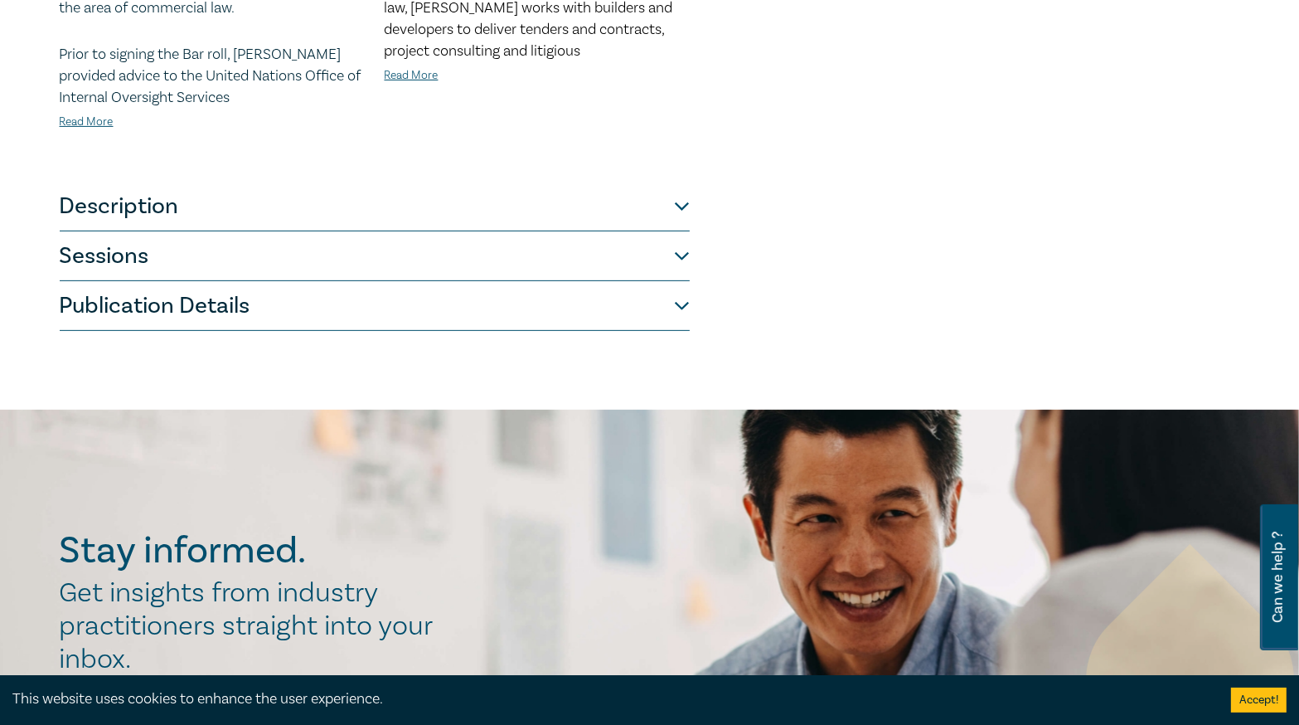 This screenshot has width=1299, height=725. What do you see at coordinates (1259, 700) in the screenshot?
I see `button: Accept cookies` at bounding box center [1259, 700].